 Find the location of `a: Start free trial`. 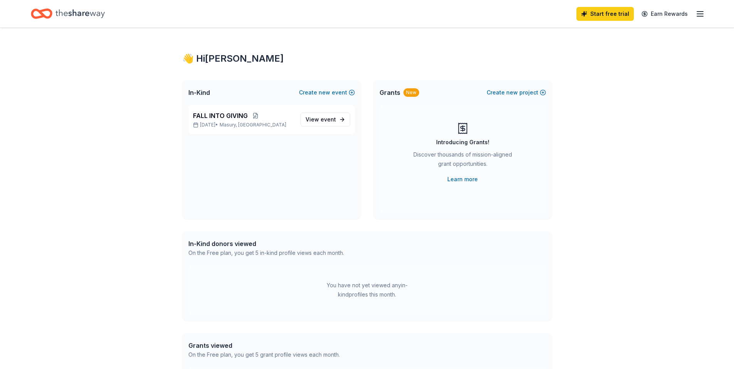

a: Start free trial is located at coordinates (605, 14).